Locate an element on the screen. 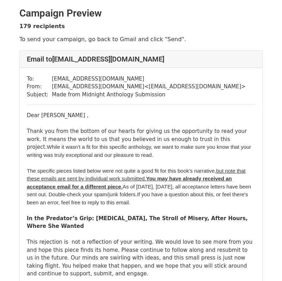  h2: Campaign Preview is located at coordinates (141, 13).